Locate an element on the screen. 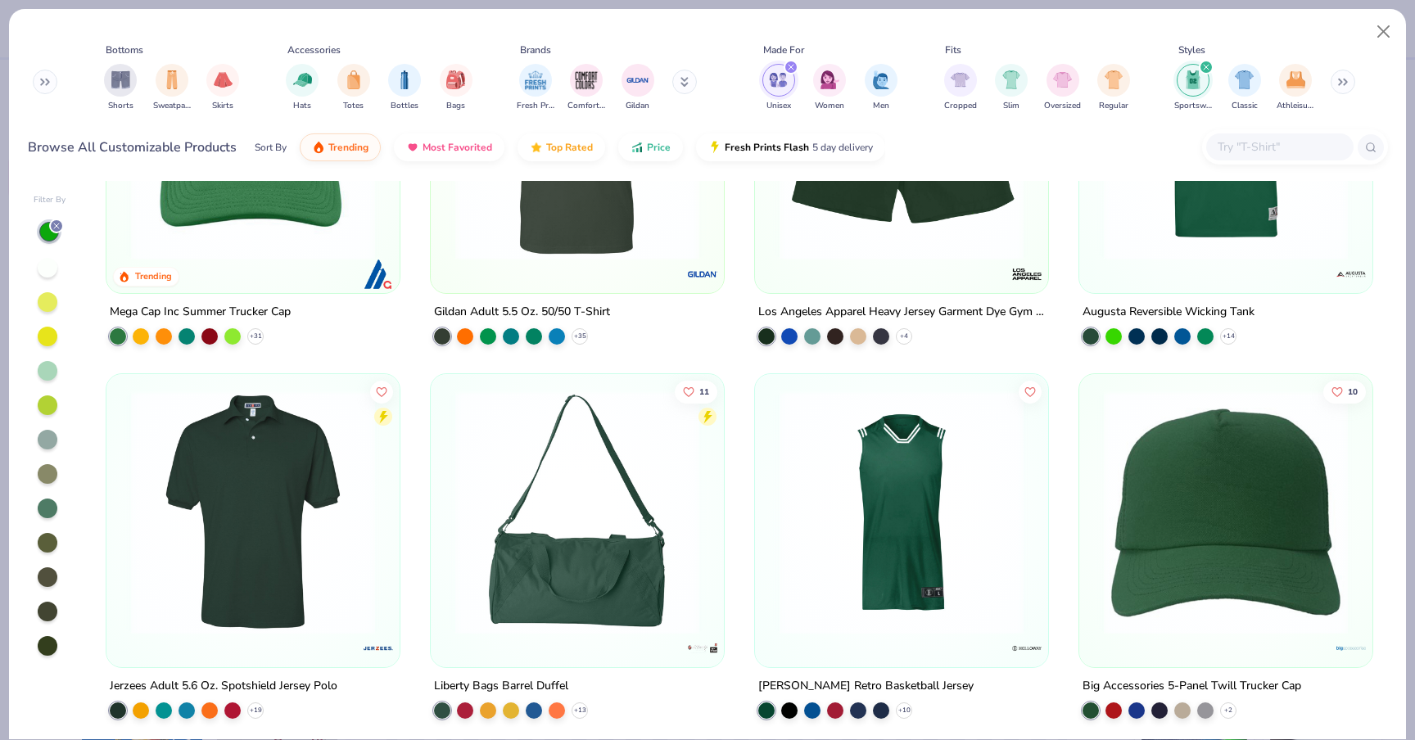 This screenshot has height=740, width=1415. span: Price is located at coordinates (658, 147).